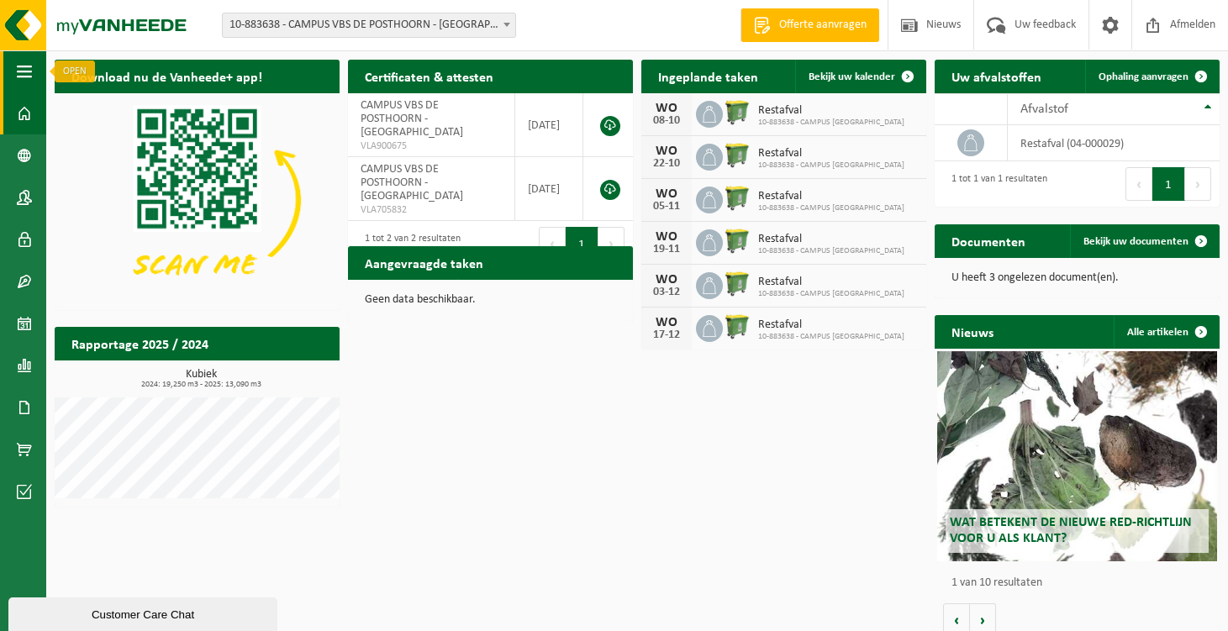  What do you see at coordinates (809, 25) in the screenshot?
I see `a: Offerte aanvragen` at bounding box center [809, 25].